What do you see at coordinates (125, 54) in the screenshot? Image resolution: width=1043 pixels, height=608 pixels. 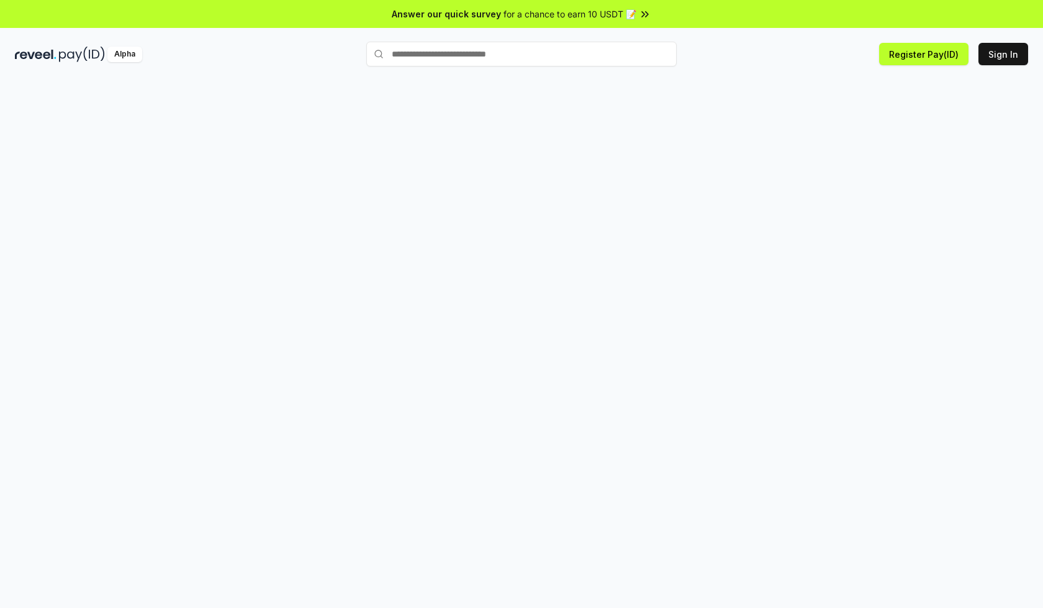 I see `div: Alpha` at bounding box center [125, 54].